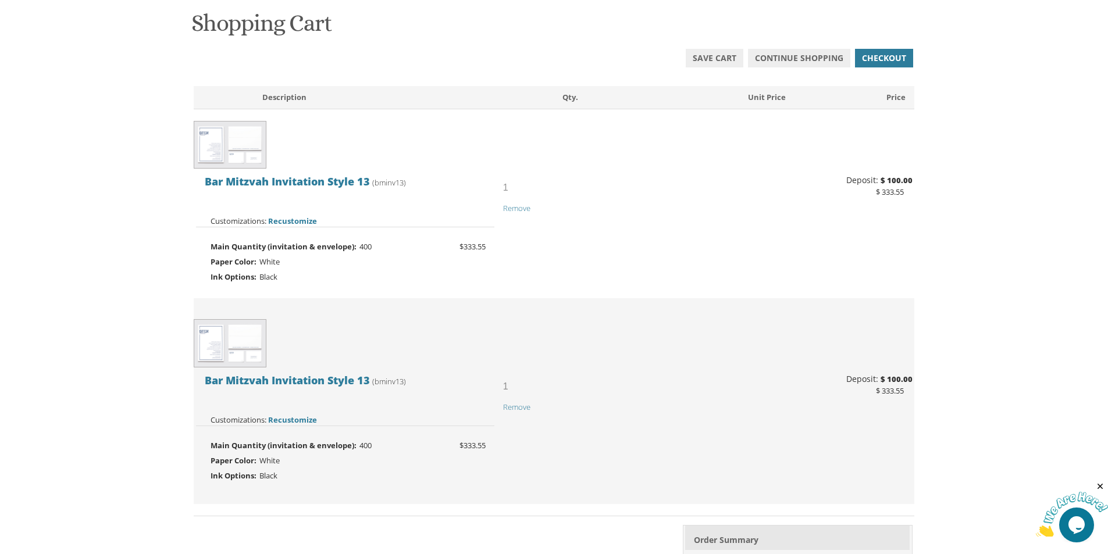  I want to click on div: Qty., so click(613, 97).